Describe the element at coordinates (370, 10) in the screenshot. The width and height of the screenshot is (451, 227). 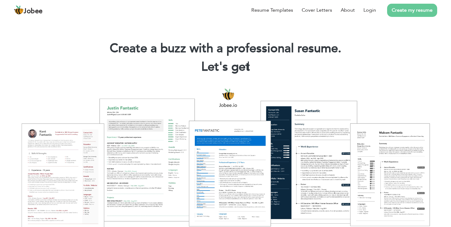
I see `a: Login` at that location.